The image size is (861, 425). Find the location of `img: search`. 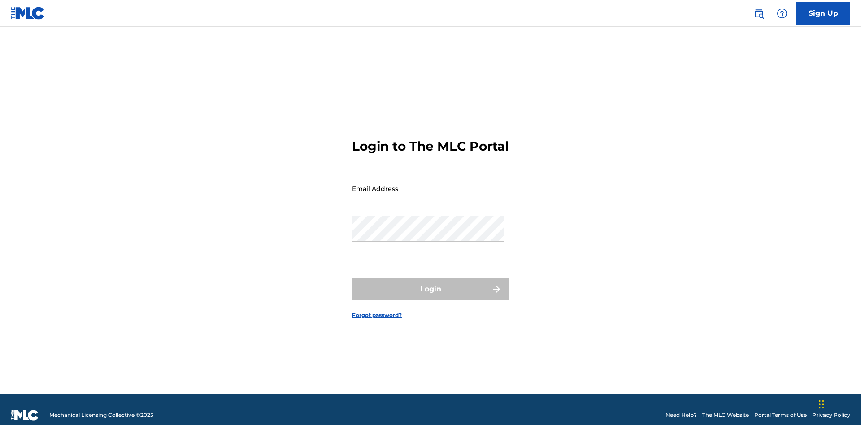

img: search is located at coordinates (758, 13).